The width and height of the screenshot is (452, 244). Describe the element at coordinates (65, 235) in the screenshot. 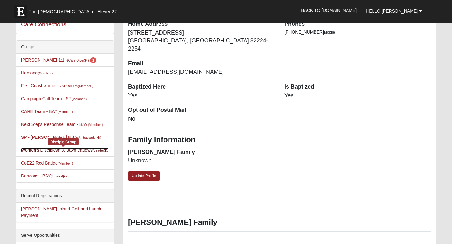

I see `div: Serve Opportunities` at that location.